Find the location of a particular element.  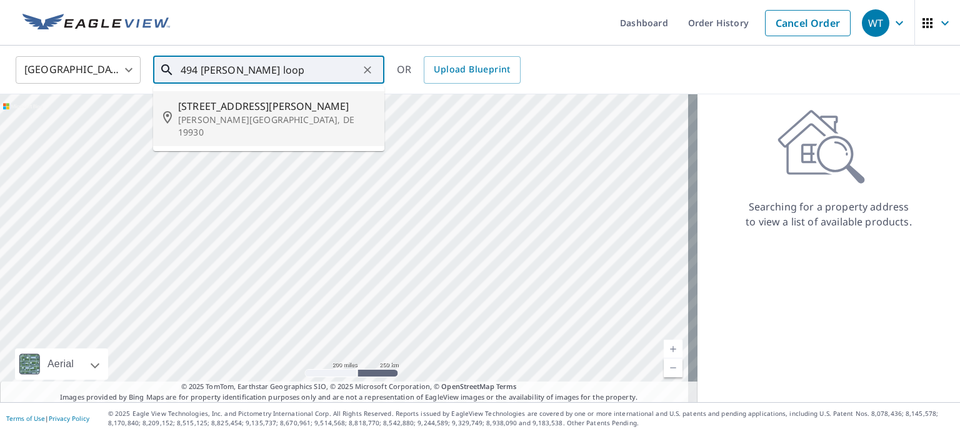

div: WT is located at coordinates (876, 23).